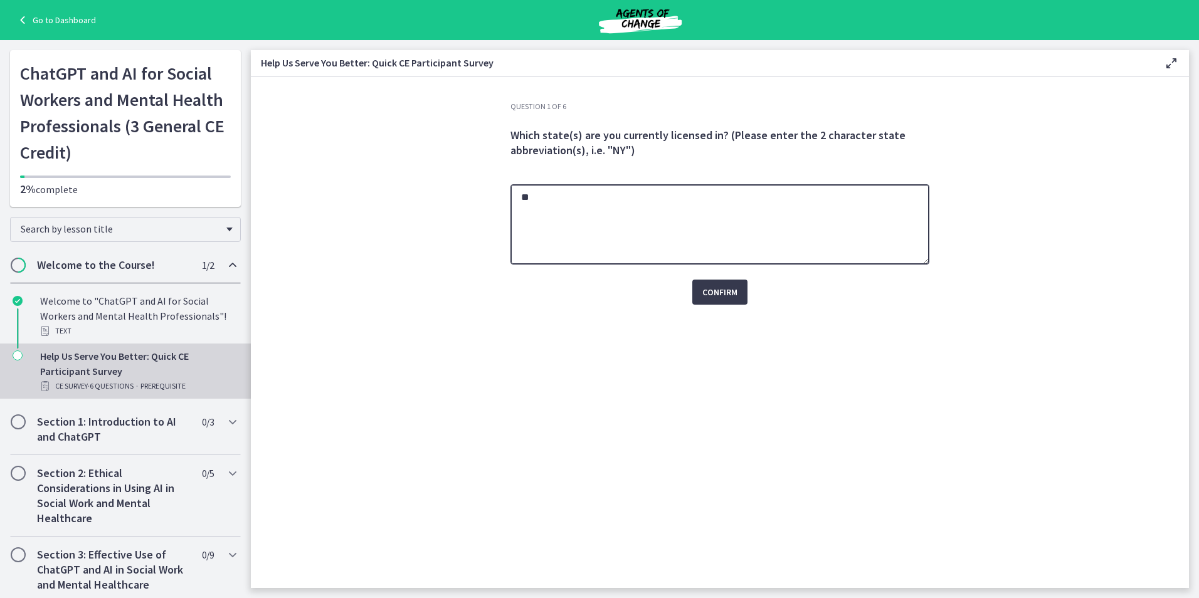  Describe the element at coordinates (208, 422) in the screenshot. I see `span: 0 / 3` at that location.